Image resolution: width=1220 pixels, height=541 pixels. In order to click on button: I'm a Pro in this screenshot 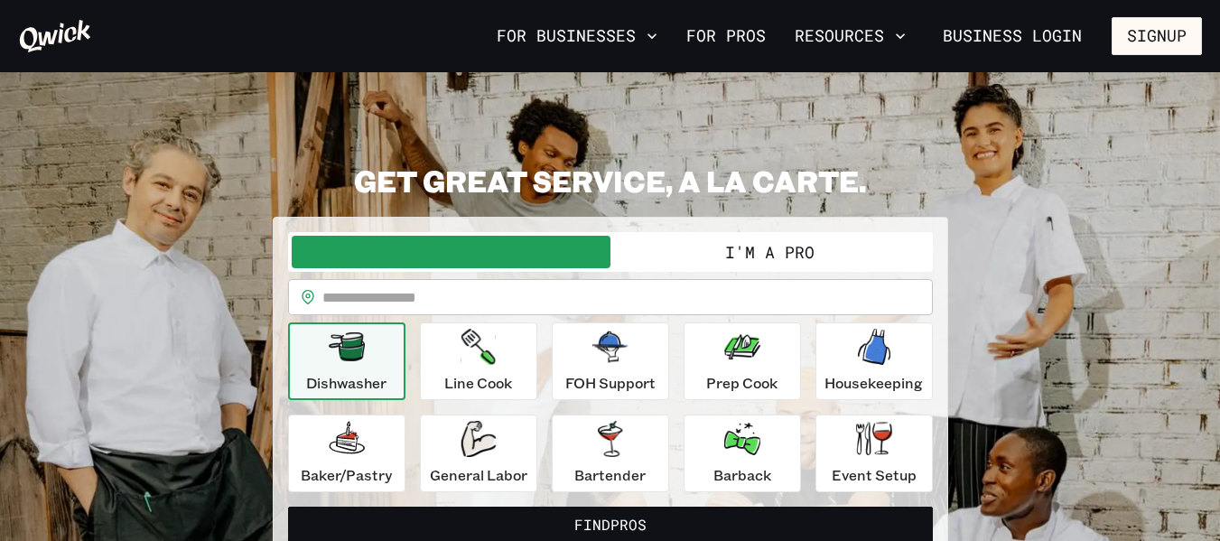, I will do `click(770, 252)`.